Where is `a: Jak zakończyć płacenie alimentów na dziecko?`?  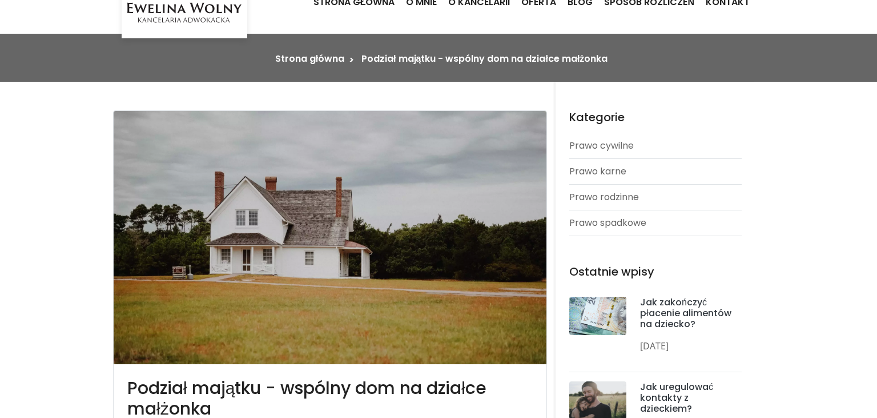 a: Jak zakończyć płacenie alimentów na dziecko? is located at coordinates (686, 312).